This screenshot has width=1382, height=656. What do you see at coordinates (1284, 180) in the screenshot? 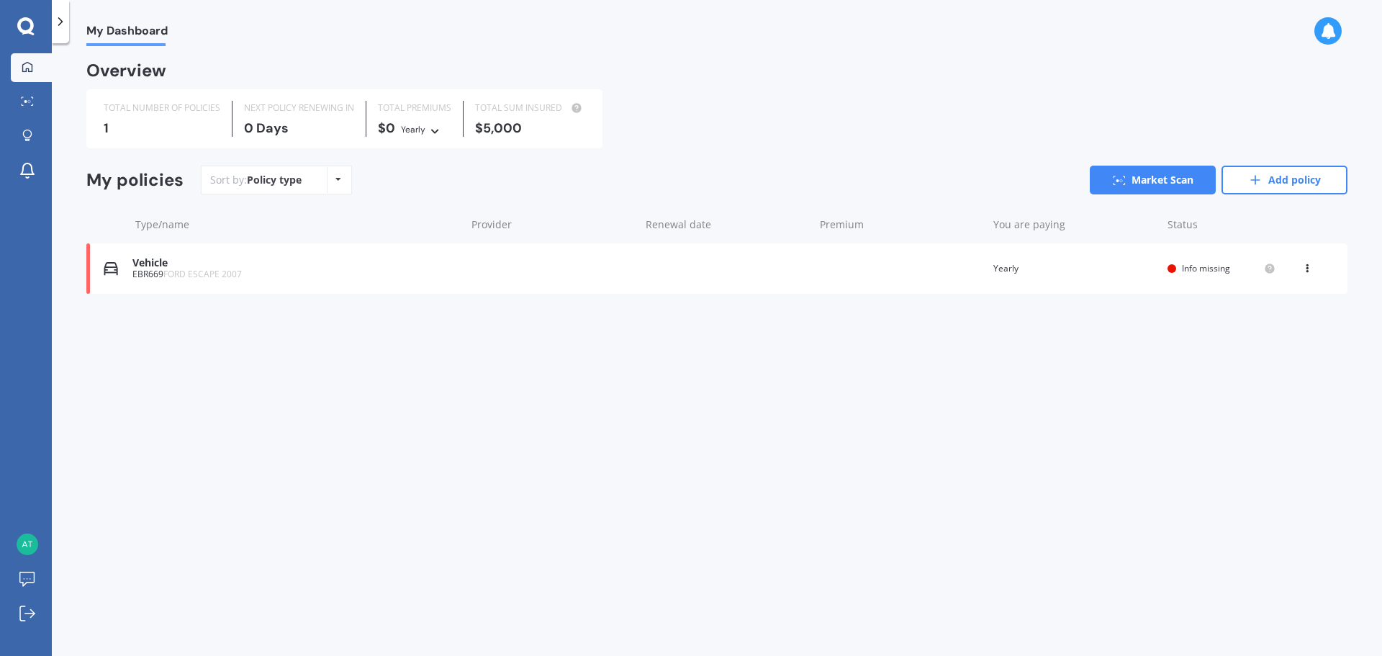
I see `a: Add policy` at bounding box center [1284, 180].